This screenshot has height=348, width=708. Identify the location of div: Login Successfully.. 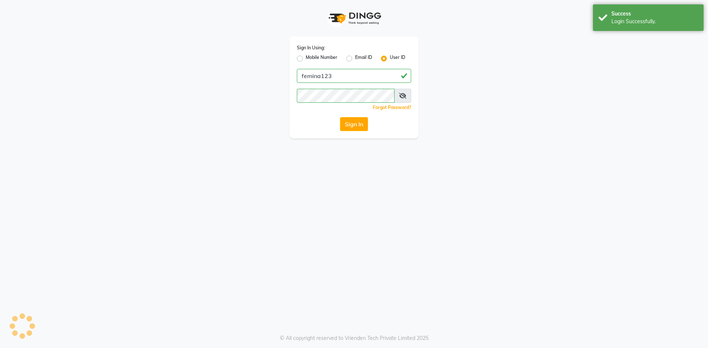
(654, 21).